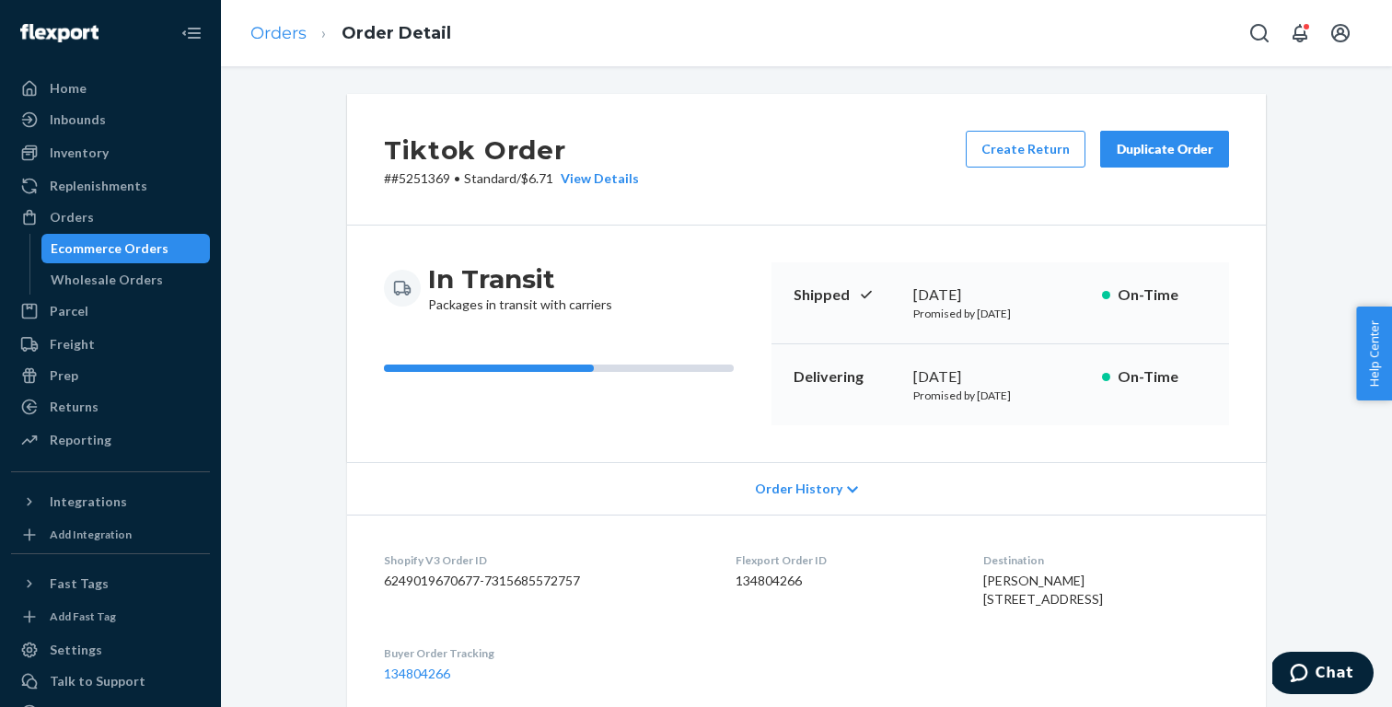  Describe the element at coordinates (545, 560) in the screenshot. I see `dt: Shopify V3 Order ID` at that location.